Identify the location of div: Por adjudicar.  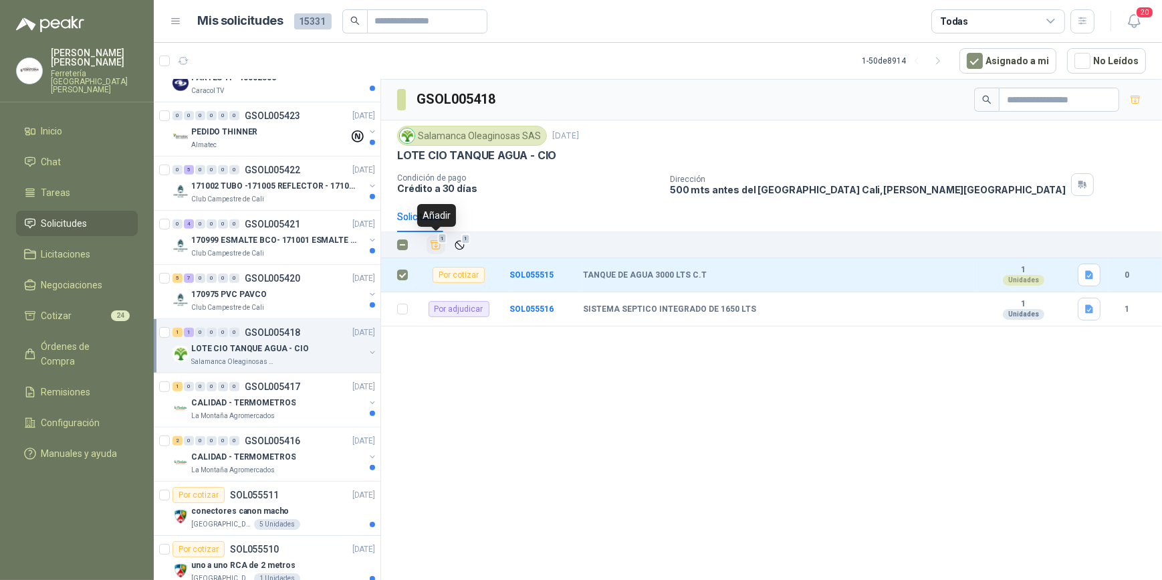
(459, 309).